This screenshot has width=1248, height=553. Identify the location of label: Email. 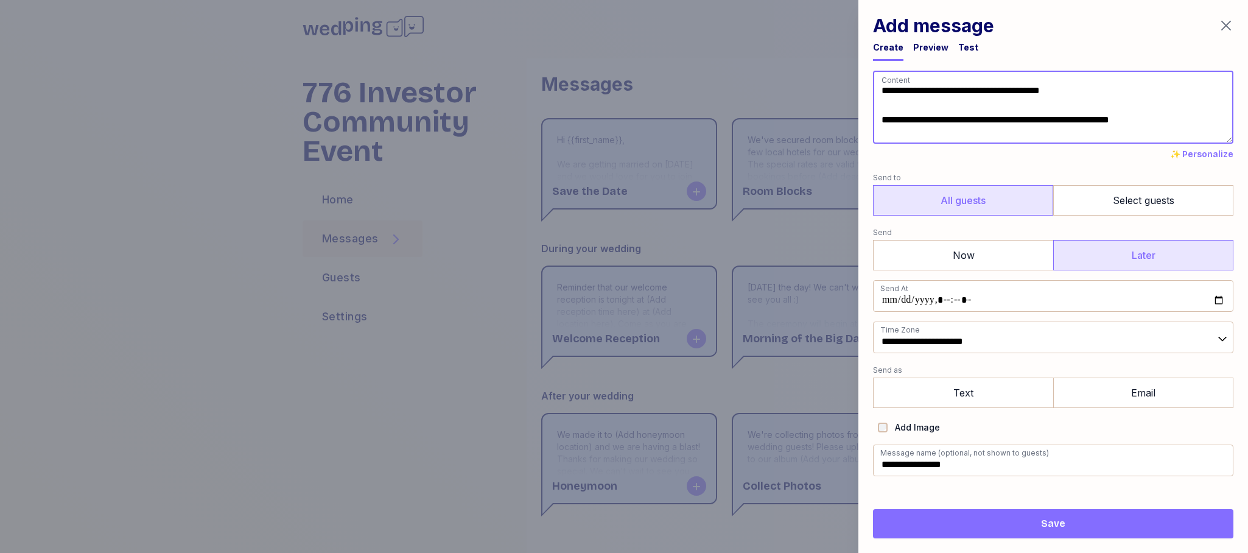
(1144, 393).